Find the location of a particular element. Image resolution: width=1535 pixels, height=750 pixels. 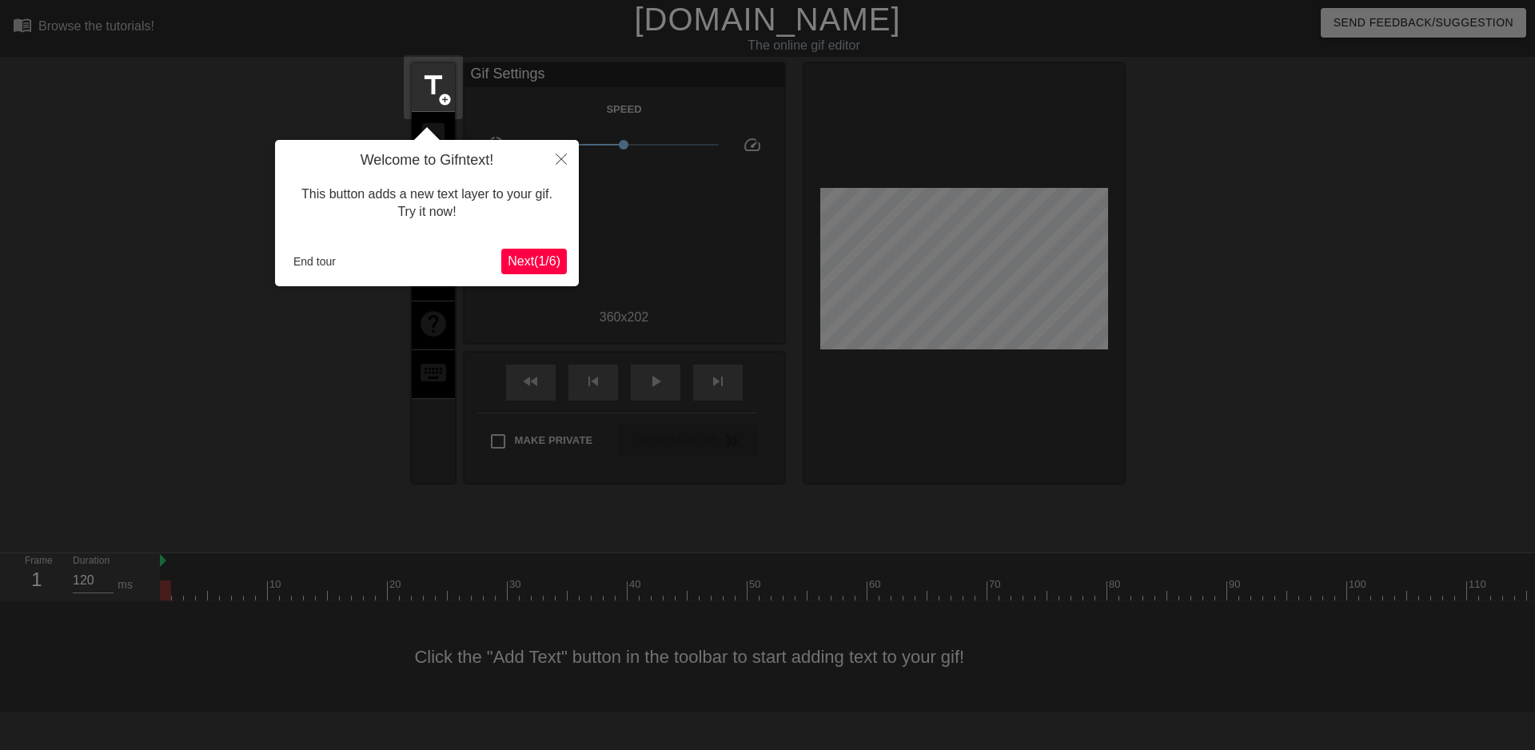

button: Close is located at coordinates (561, 158).